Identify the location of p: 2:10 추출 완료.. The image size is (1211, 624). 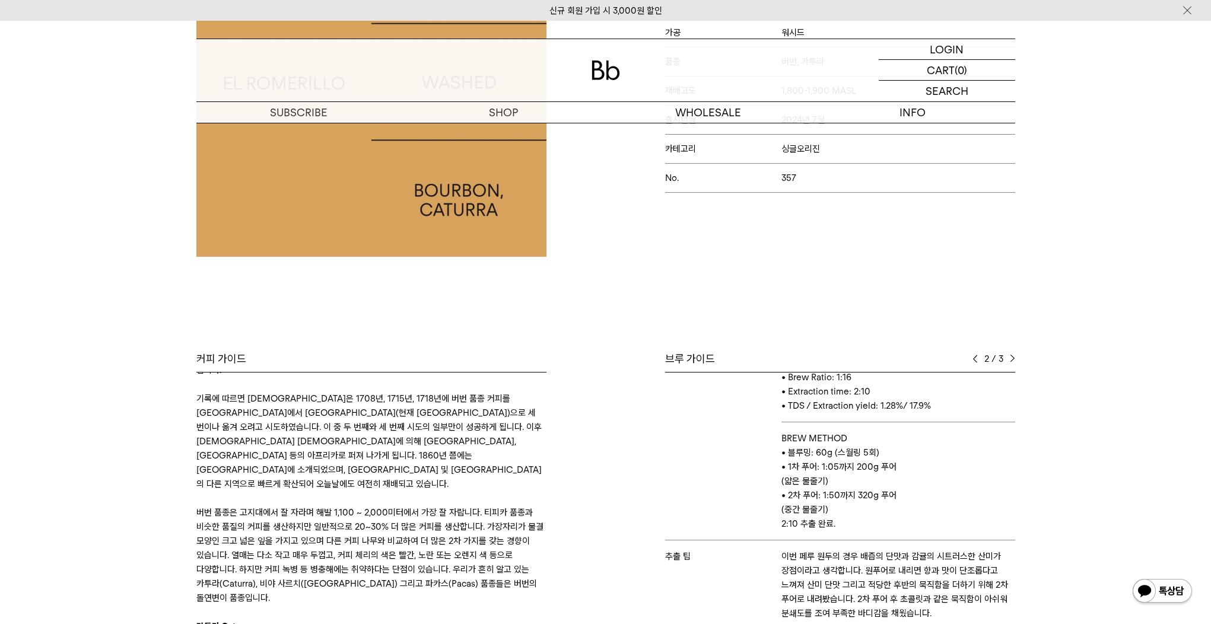
(898, 524).